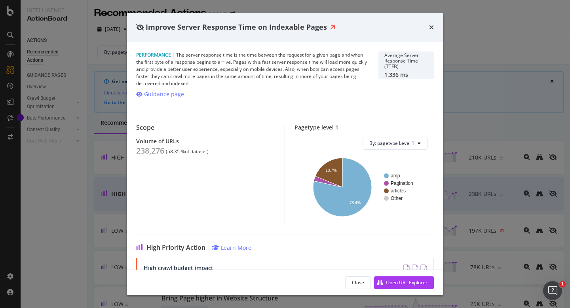 The width and height of the screenshot is (570, 308). What do you see at coordinates (187, 152) in the screenshot?
I see `div: ( 58.35 % of dataset )` at bounding box center [187, 152].